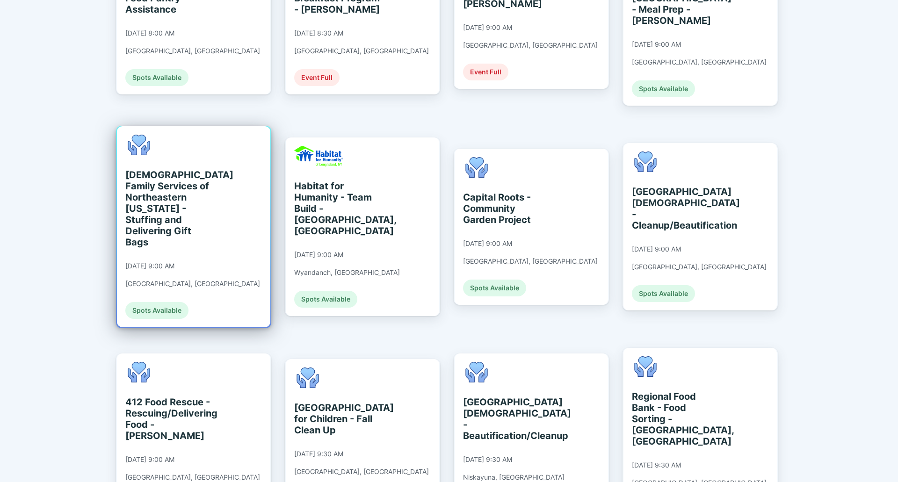 This screenshot has height=482, width=898. Describe the element at coordinates (506, 209) in the screenshot. I see `div: Capital Roots - Community Garden Project` at that location.